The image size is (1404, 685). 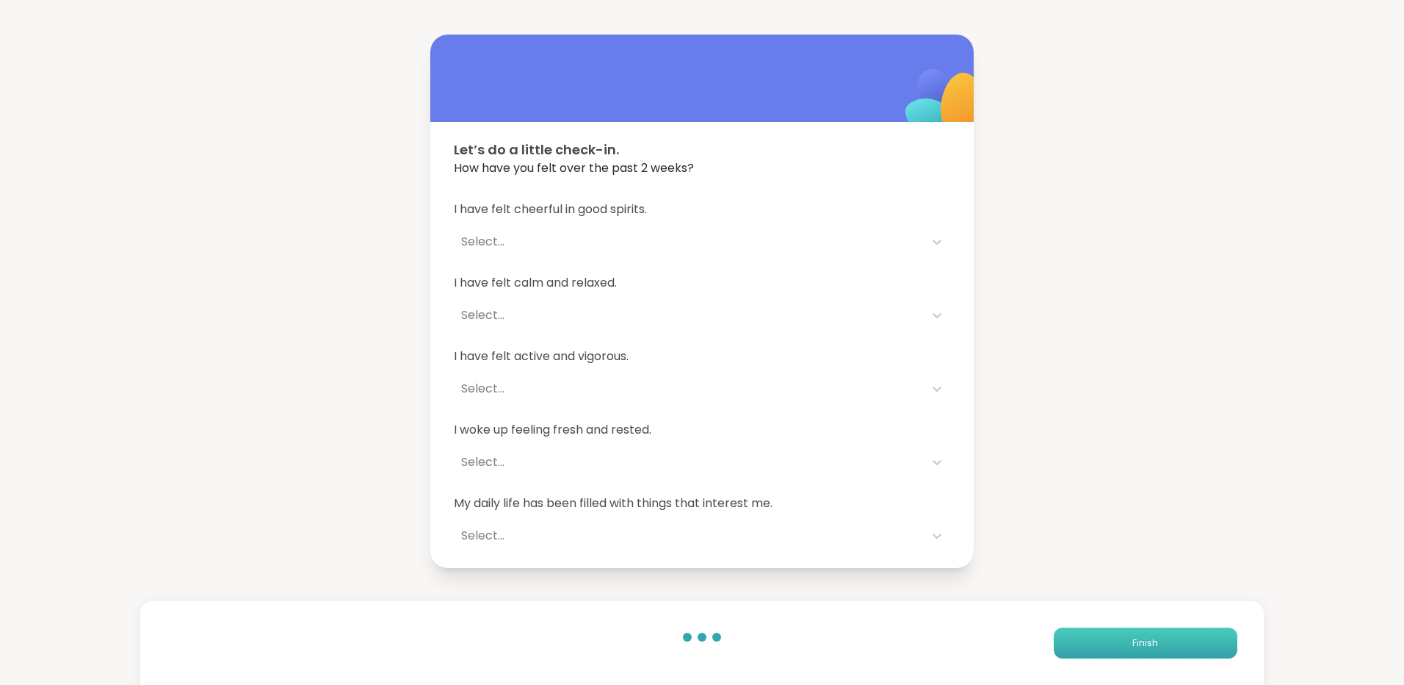 What do you see at coordinates (702, 283) in the screenshot?
I see `span: I have felt calm and relaxed.` at bounding box center [702, 283].